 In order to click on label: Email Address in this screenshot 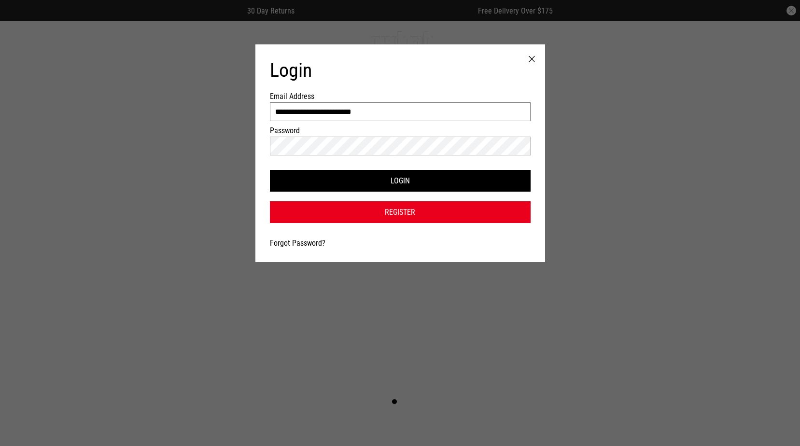, I will do `click(296, 96)`.